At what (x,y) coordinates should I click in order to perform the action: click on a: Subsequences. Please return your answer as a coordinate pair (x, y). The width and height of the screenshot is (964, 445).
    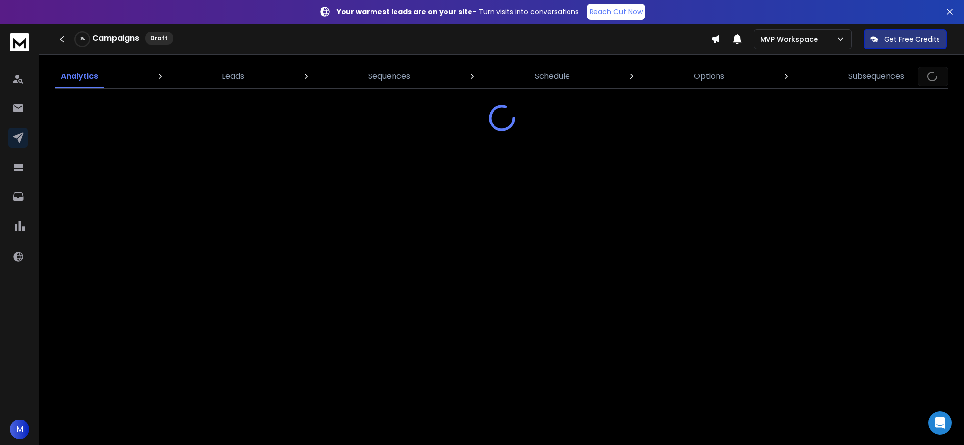
    Looking at the image, I should click on (876, 76).